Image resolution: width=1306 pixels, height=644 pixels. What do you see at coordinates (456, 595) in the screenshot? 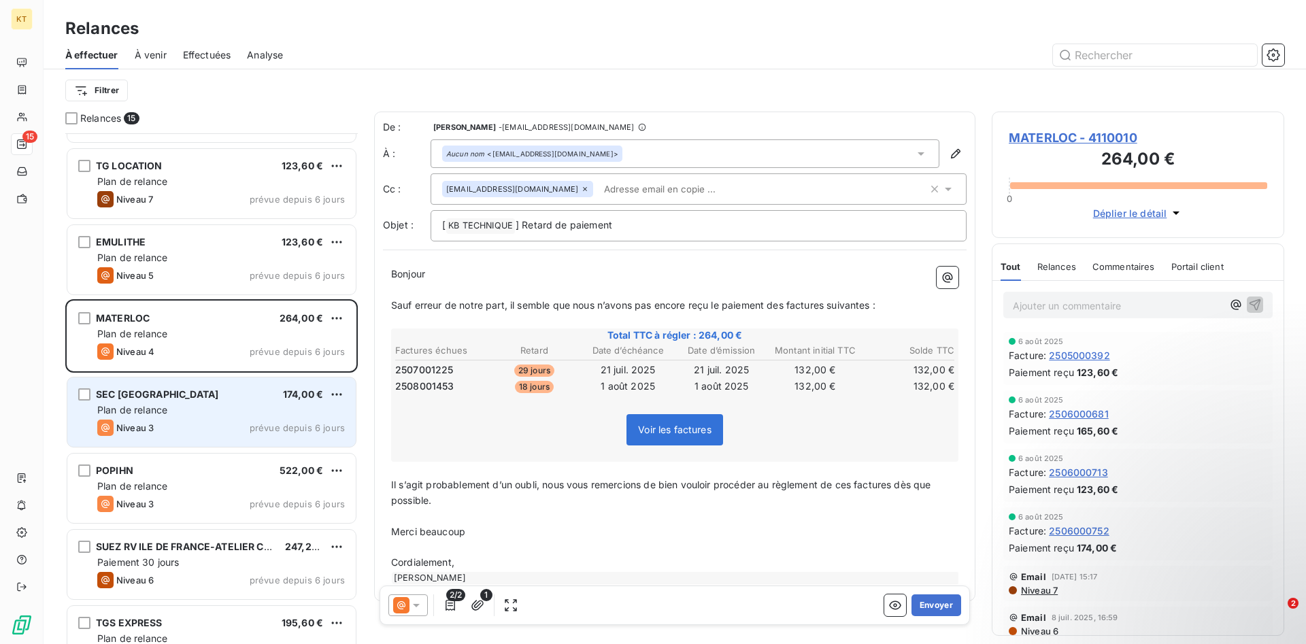
I see `span: 2/2` at bounding box center [456, 595].